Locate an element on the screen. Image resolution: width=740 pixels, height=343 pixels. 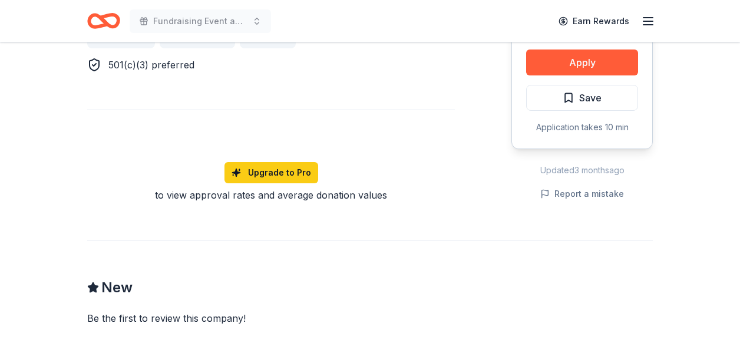
div: Application takes 10 min is located at coordinates (582, 127).